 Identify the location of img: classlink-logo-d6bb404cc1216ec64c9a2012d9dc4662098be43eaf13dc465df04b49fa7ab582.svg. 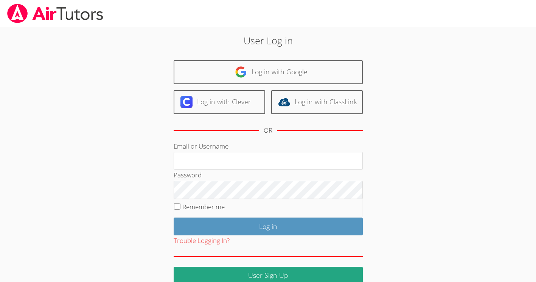
(284, 102).